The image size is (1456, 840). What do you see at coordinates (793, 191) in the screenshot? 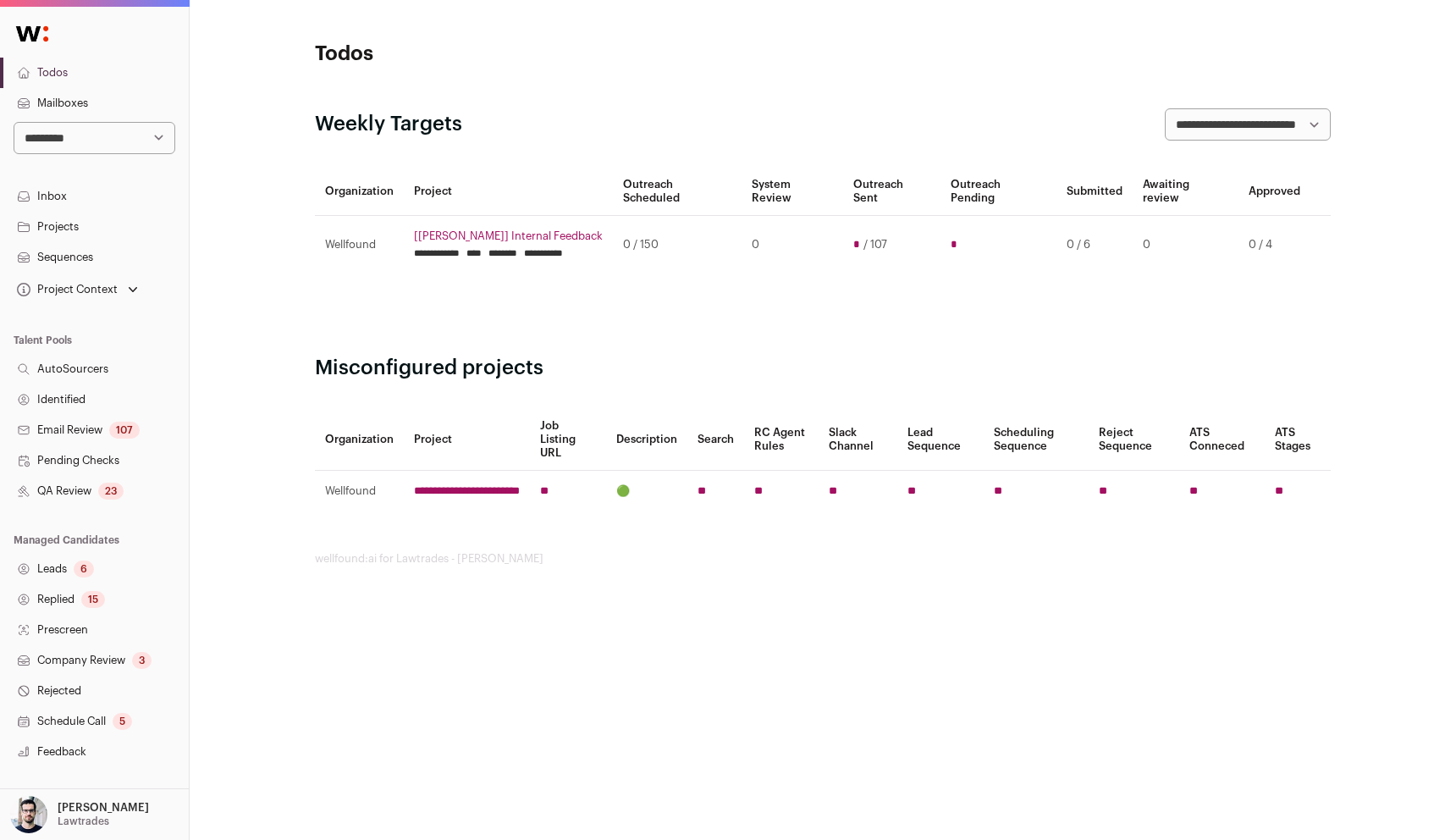
I see `th: System Review` at bounding box center [793, 191].